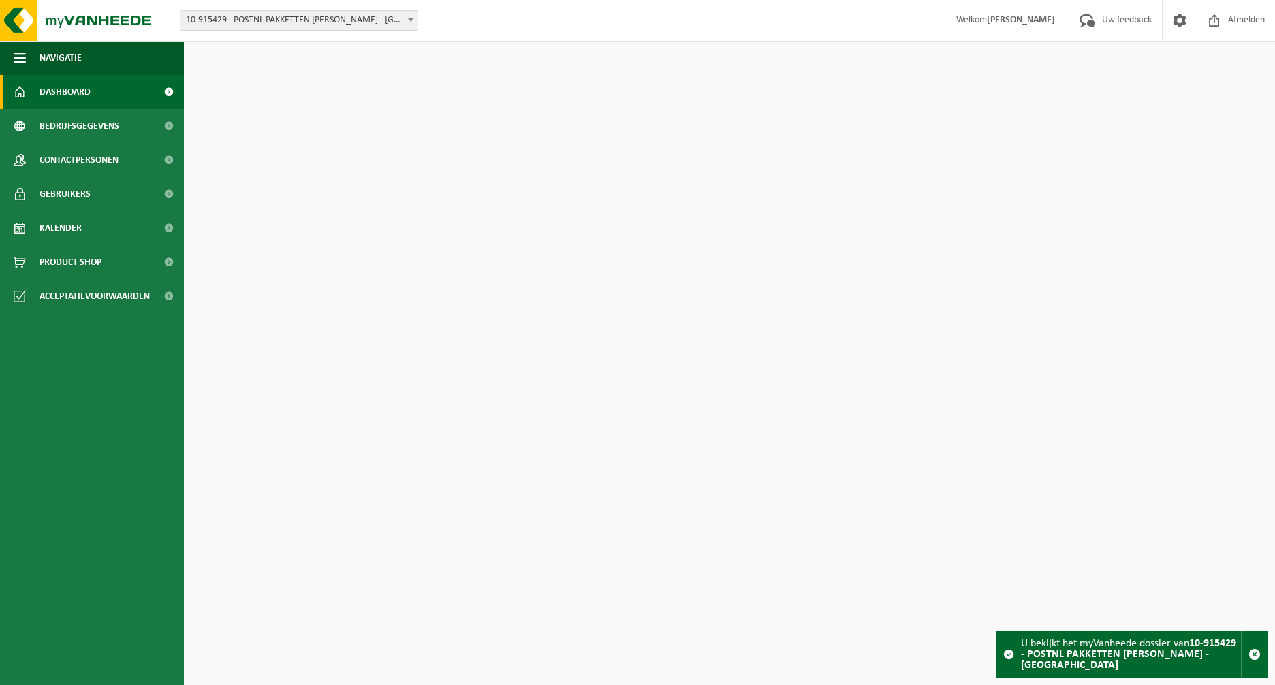 The width and height of the screenshot is (1275, 685). What do you see at coordinates (61, 58) in the screenshot?
I see `span: Navigatie` at bounding box center [61, 58].